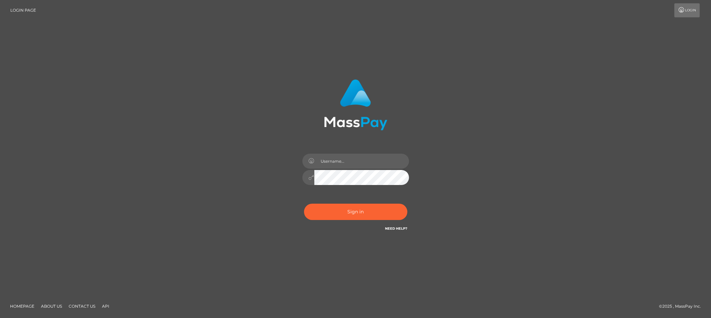  What do you see at coordinates (396, 228) in the screenshot?
I see `a: Need Help?` at bounding box center [396, 228].